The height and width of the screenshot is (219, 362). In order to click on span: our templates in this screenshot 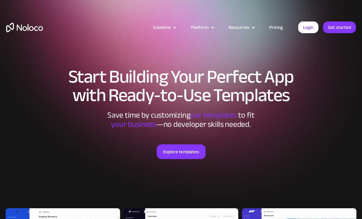, I will do `click(214, 115)`.